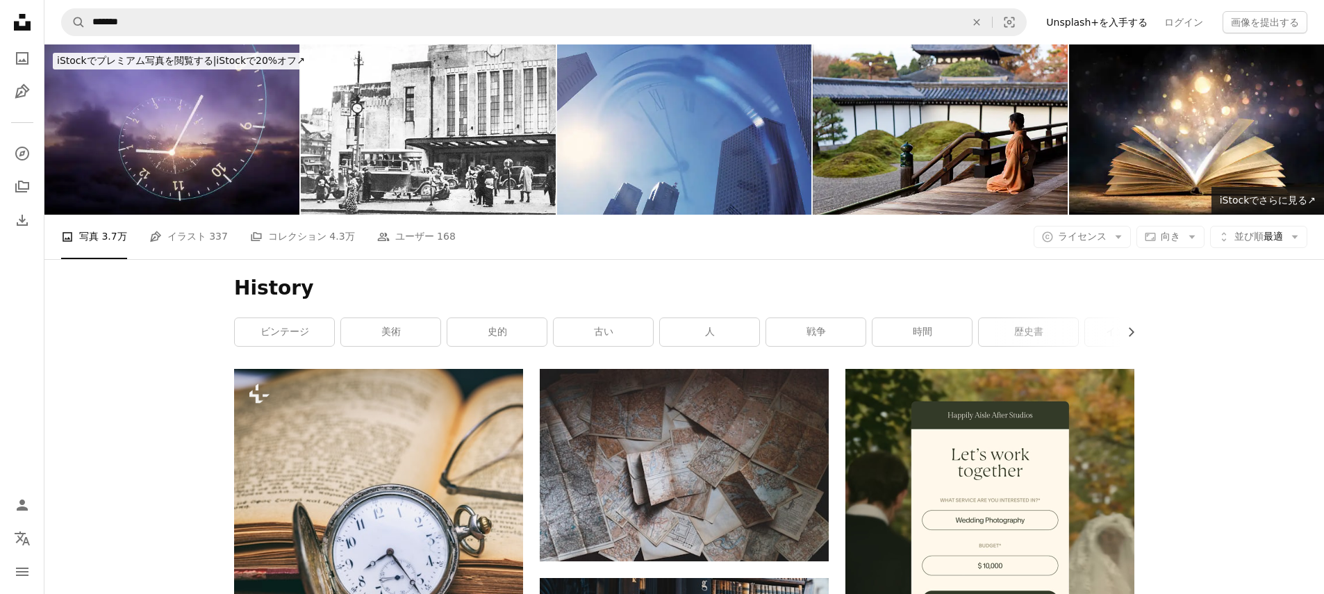 Image resolution: width=1324 pixels, height=594 pixels. What do you see at coordinates (22, 154) in the screenshot?
I see `a: 探す` at bounding box center [22, 154].